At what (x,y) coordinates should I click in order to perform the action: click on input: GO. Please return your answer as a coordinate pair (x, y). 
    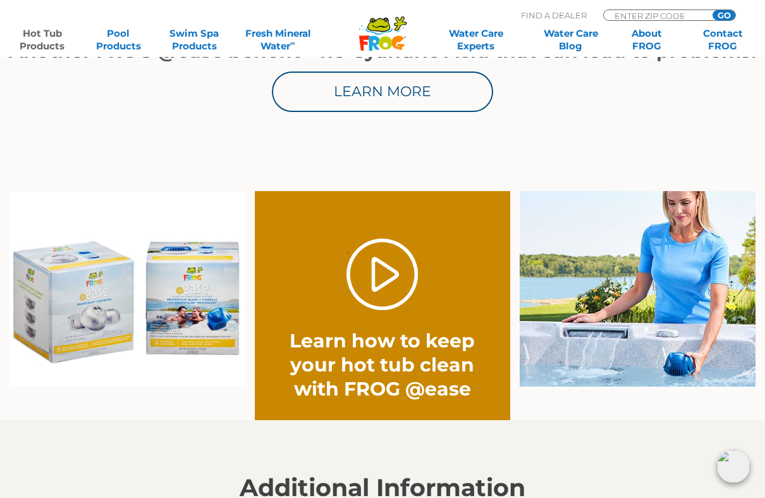
    Looking at the image, I should click on (724, 15).